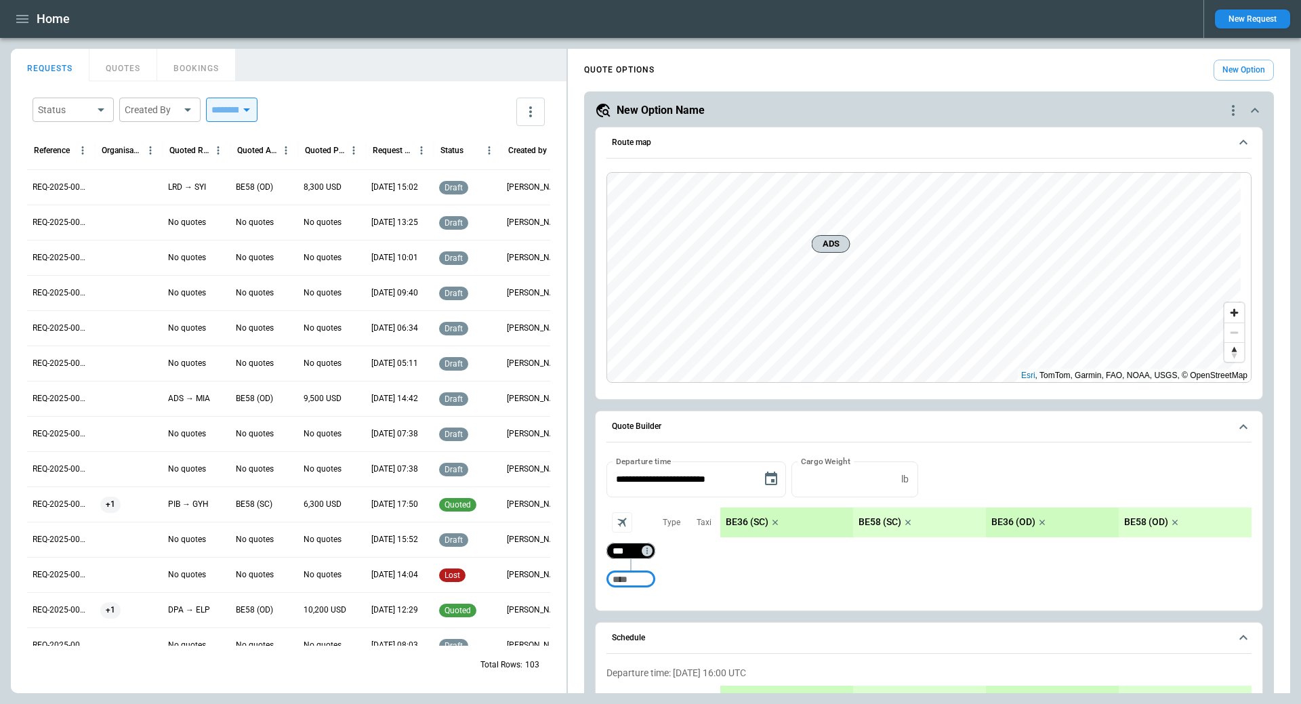 The height and width of the screenshot is (704, 1301). What do you see at coordinates (929, 278) in the screenshot?
I see `div: Route map` at bounding box center [929, 278].